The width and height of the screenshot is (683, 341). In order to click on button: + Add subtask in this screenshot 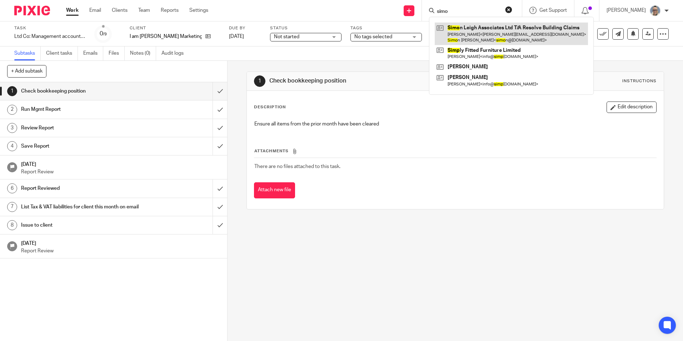, I will do `click(27, 71)`.